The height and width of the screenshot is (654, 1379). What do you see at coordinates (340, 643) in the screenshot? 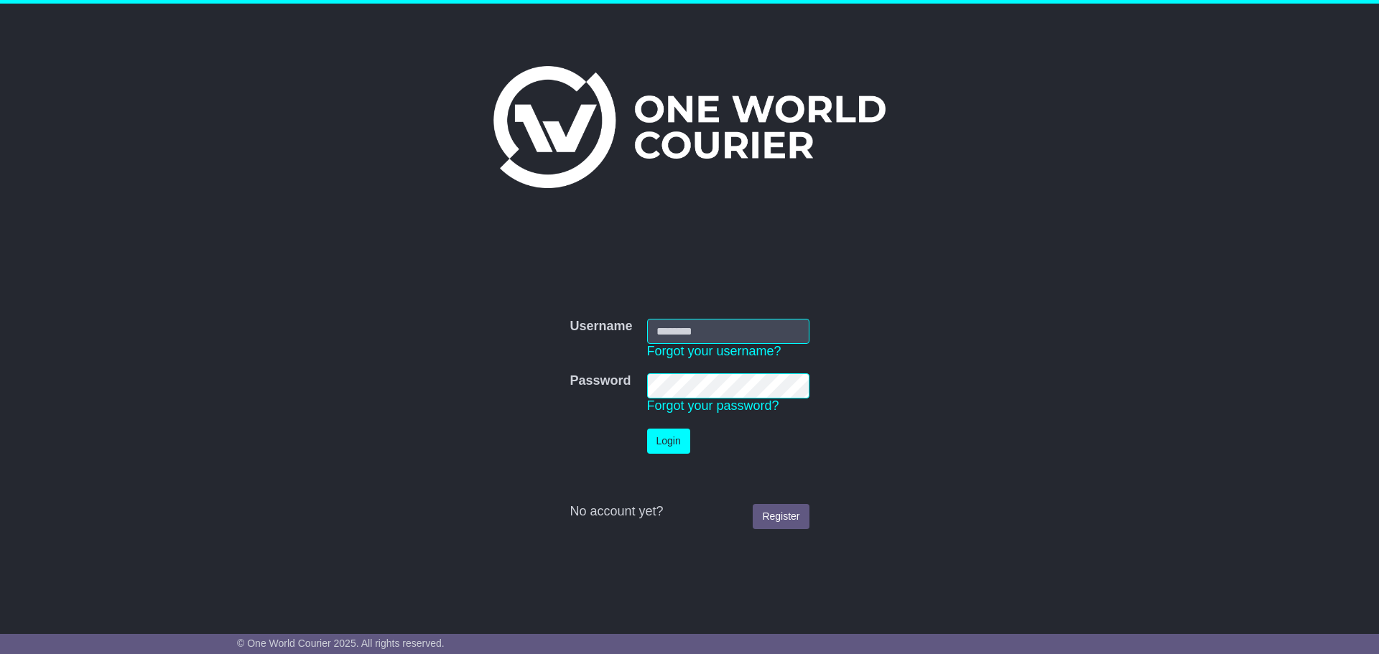
I see `span: © One World Courier 2025. All rights reserved.` at bounding box center [340, 643].